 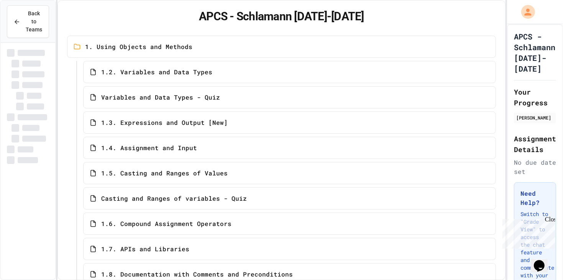 I want to click on div: Chat with us now!Close, so click(x=28, y=26).